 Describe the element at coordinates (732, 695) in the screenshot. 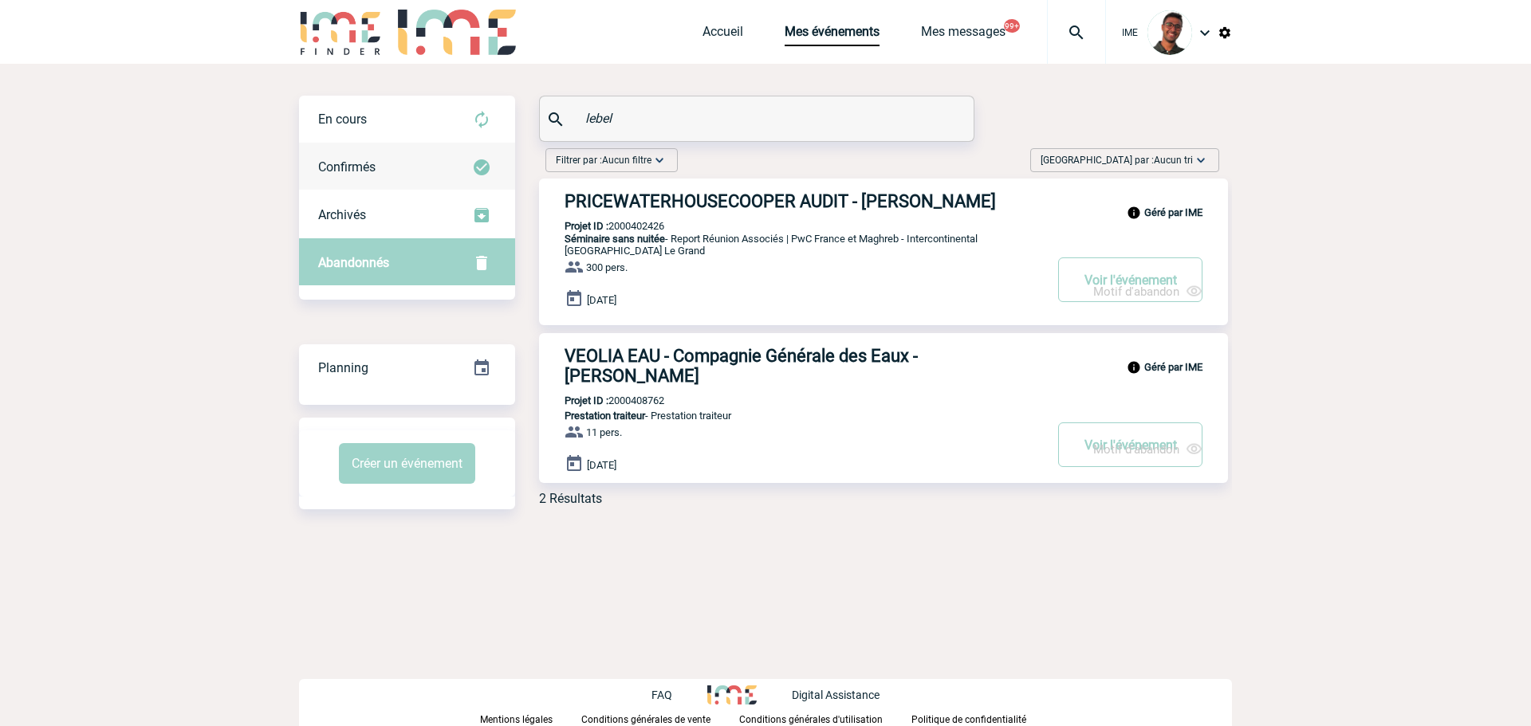

I see `img: http://www.idealmeetingsevents.fr/` at that location.